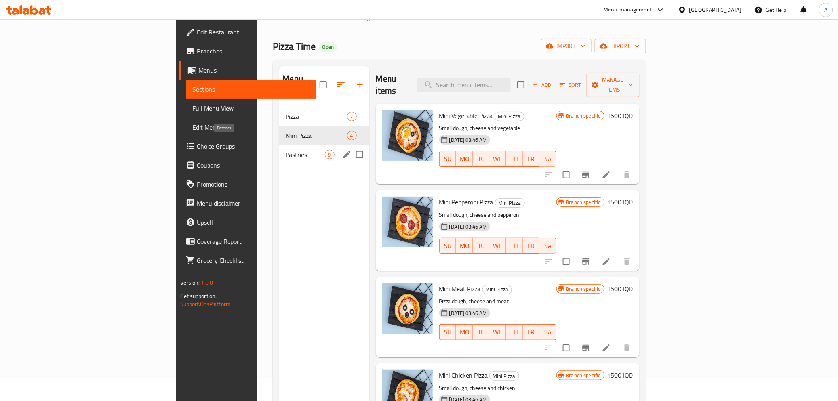 The image size is (838, 401). What do you see at coordinates (324, 116) in the screenshot?
I see `div: Pizza7` at bounding box center [324, 116].